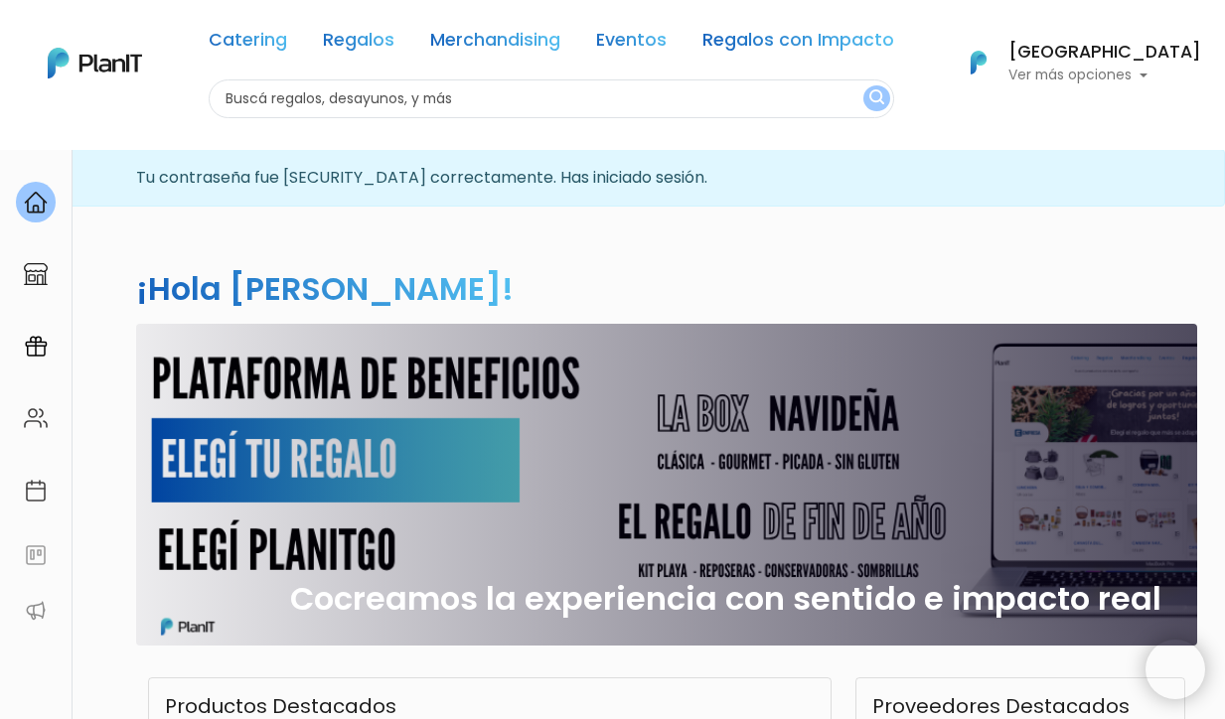  What do you see at coordinates (247, 44) in the screenshot?
I see `a: Catering` at bounding box center [247, 44].